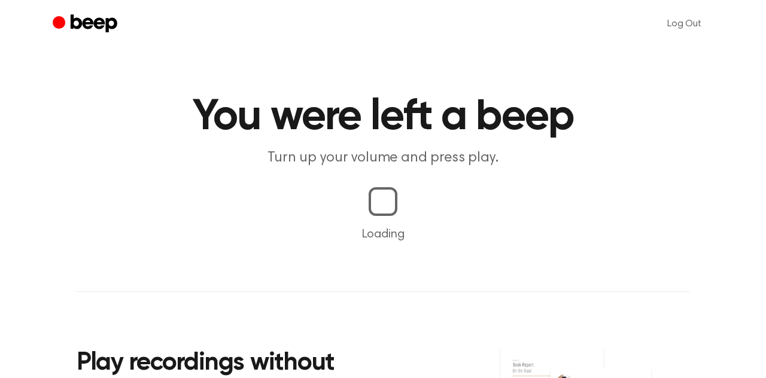  What do you see at coordinates (684, 24) in the screenshot?
I see `a: Log Out` at bounding box center [684, 24].